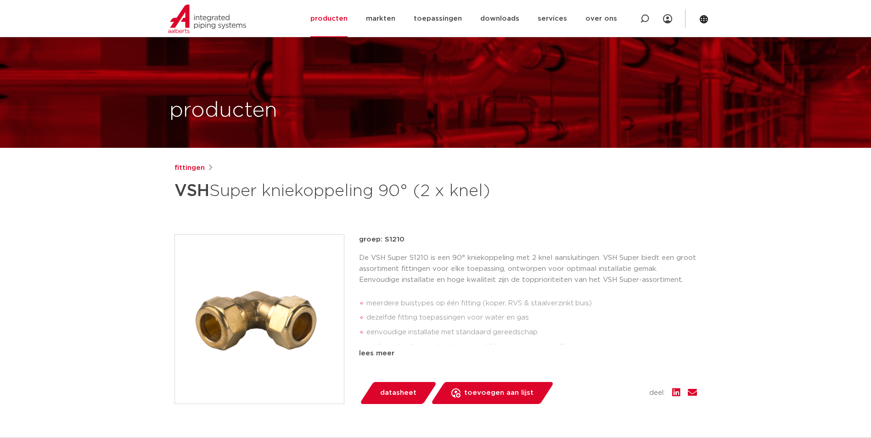 This screenshot has width=871, height=438. What do you see at coordinates (499, 393) in the screenshot?
I see `span: toevoegen aan lijst` at bounding box center [499, 393].